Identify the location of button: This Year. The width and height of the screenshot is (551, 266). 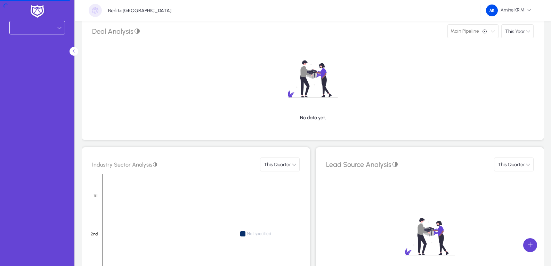
(518, 31).